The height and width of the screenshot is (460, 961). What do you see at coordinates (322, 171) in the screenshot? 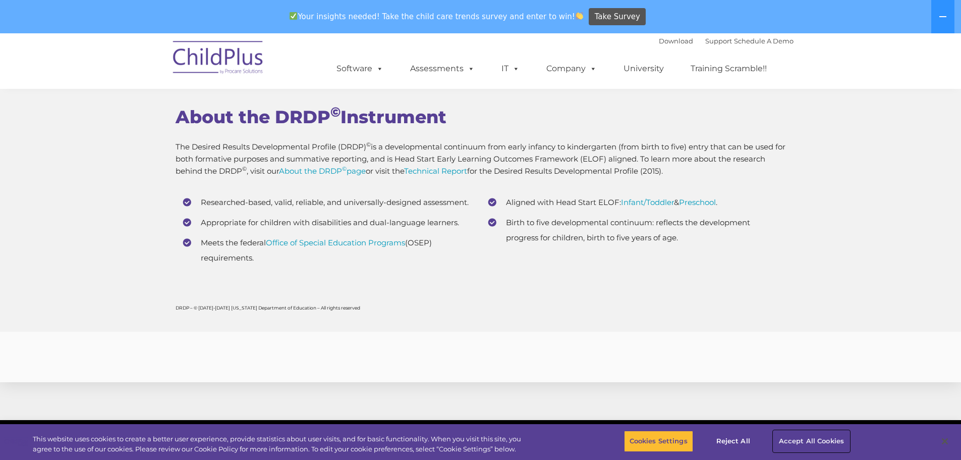
I see `a: About the DRDP©page` at bounding box center [322, 171].